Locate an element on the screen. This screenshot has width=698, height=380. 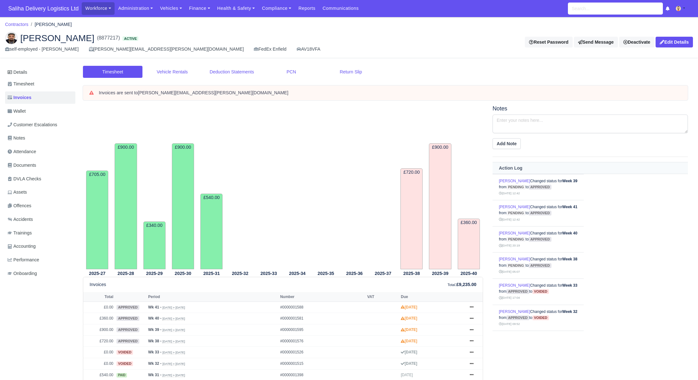
button: Reset Password is located at coordinates (549, 42).